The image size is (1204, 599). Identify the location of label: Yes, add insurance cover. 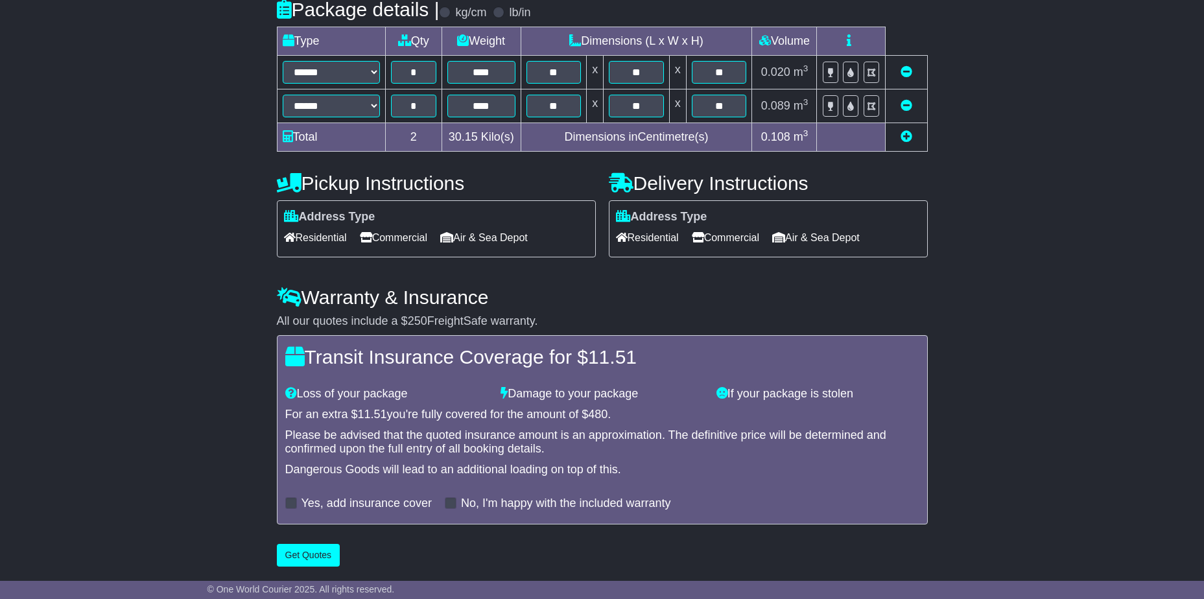
(366, 504).